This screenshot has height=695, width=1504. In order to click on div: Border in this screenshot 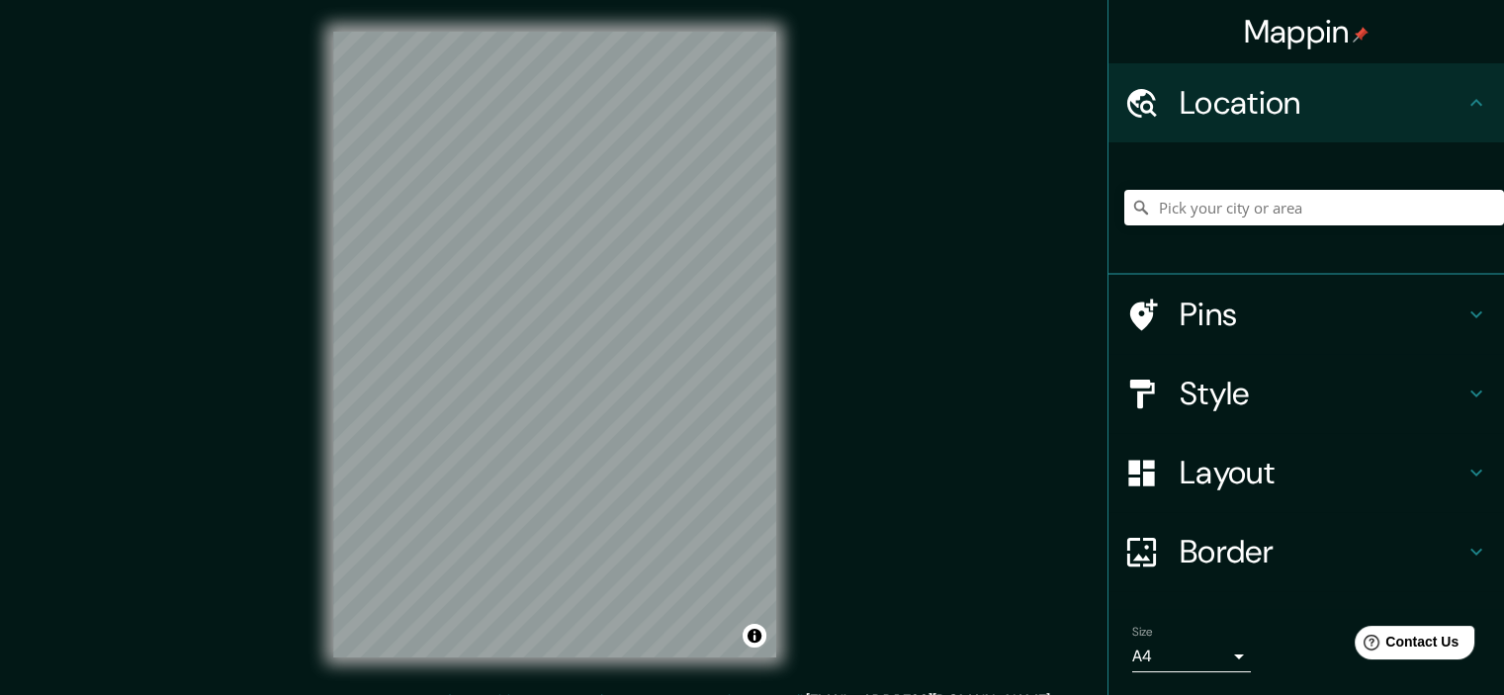, I will do `click(1306, 552)`.